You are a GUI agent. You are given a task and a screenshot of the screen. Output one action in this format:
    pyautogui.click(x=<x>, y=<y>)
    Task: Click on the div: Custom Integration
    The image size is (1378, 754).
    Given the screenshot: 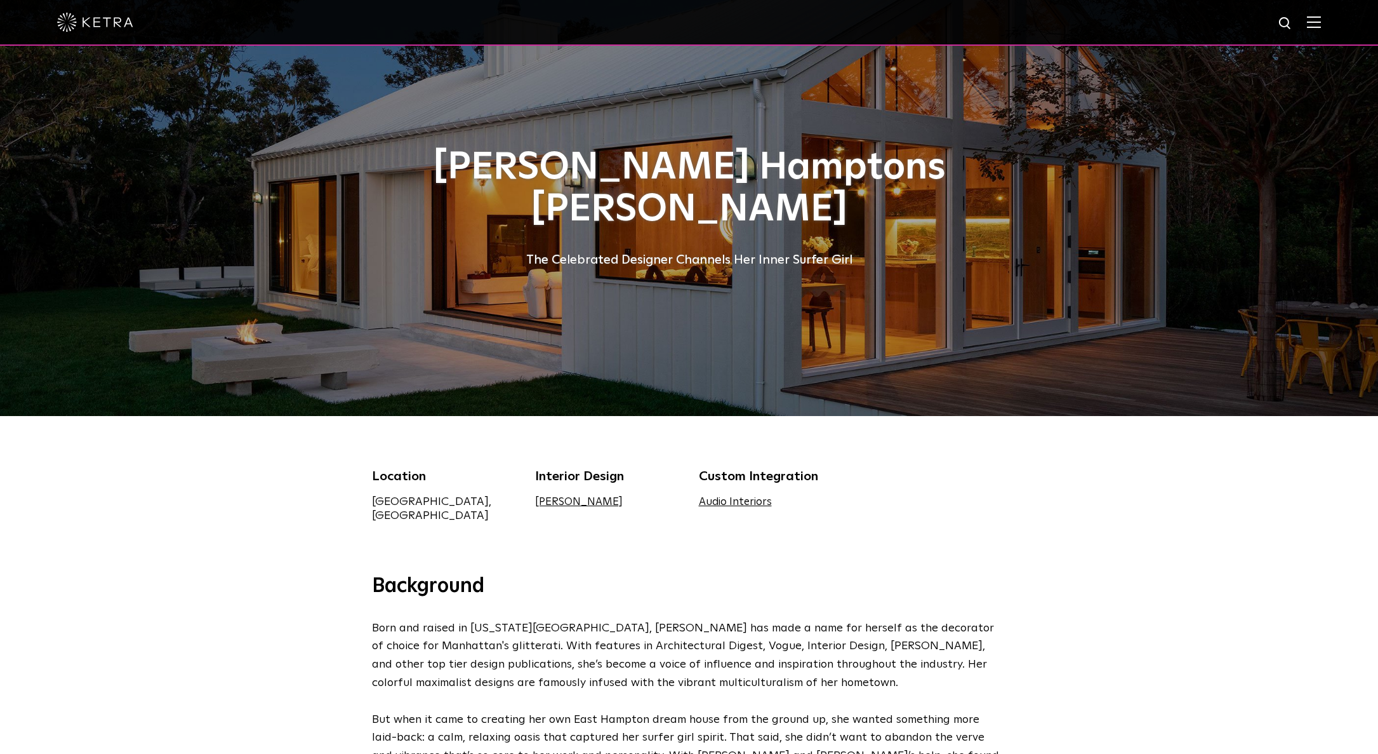 What is the action you would take?
    pyautogui.click(x=771, y=476)
    